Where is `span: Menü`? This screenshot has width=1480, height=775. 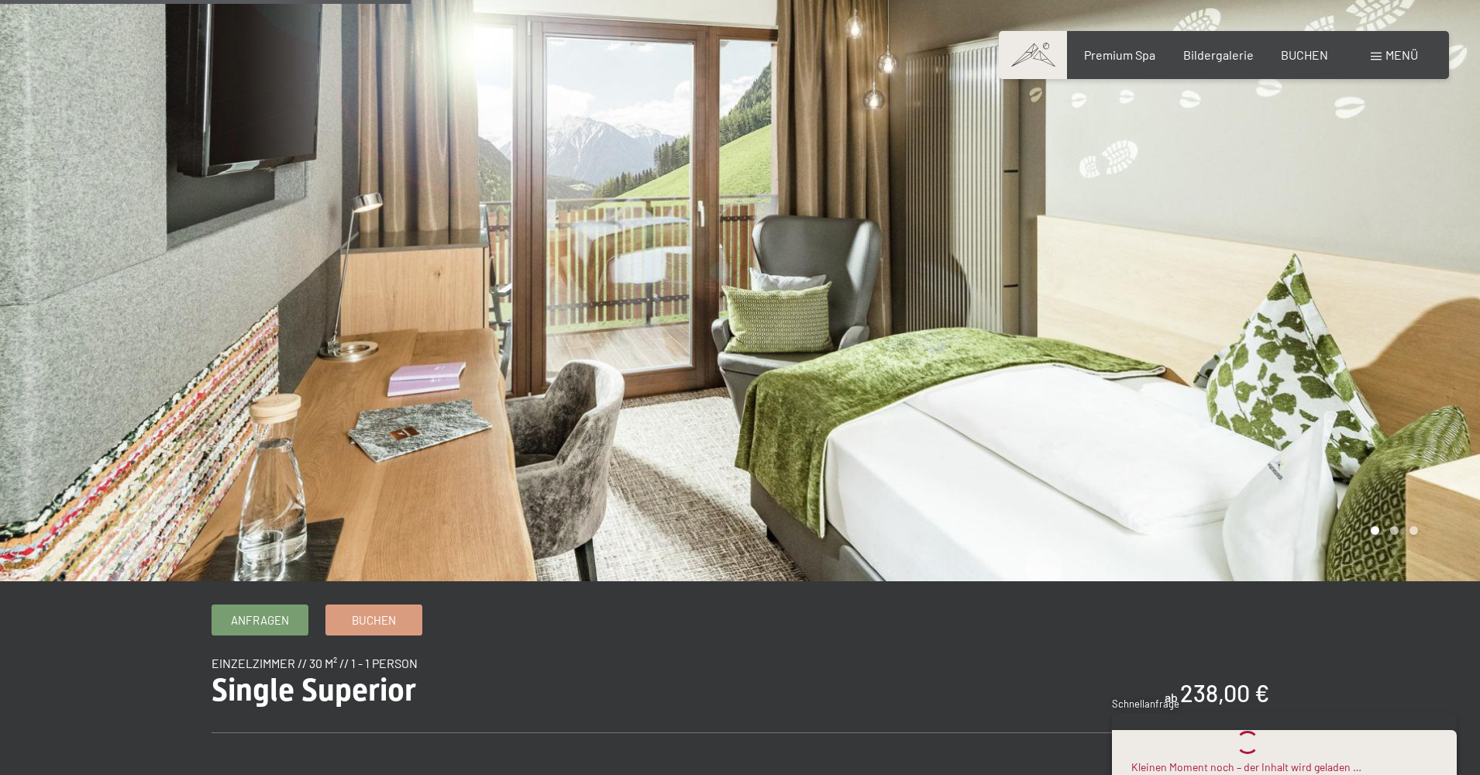
span: Menü is located at coordinates (1402, 54).